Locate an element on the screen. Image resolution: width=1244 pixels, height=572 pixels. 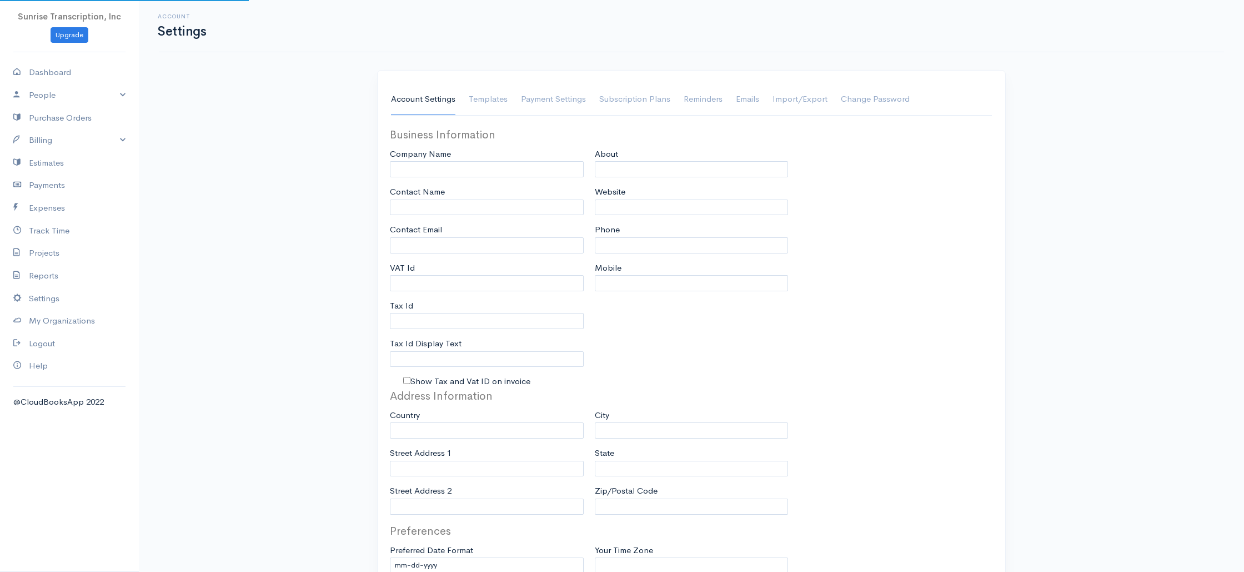
a: Change Password is located at coordinates (875, 99).